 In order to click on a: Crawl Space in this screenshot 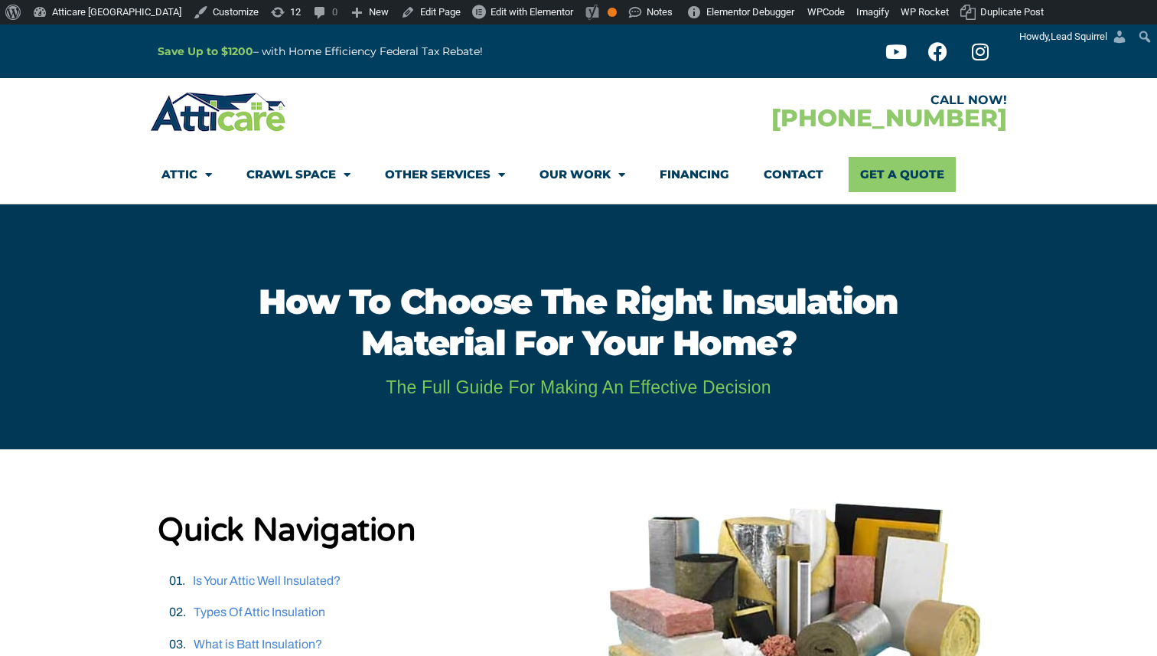, I will do `click(298, 174)`.